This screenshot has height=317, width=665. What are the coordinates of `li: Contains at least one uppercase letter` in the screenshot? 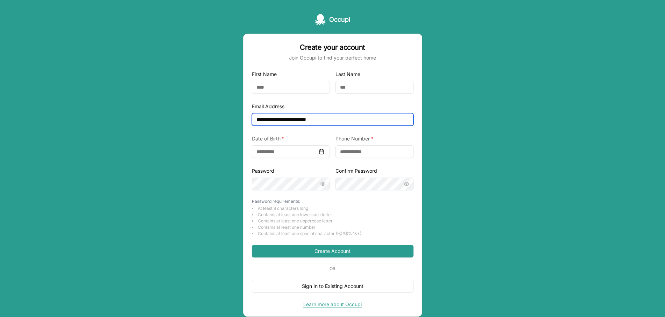 It's located at (333, 221).